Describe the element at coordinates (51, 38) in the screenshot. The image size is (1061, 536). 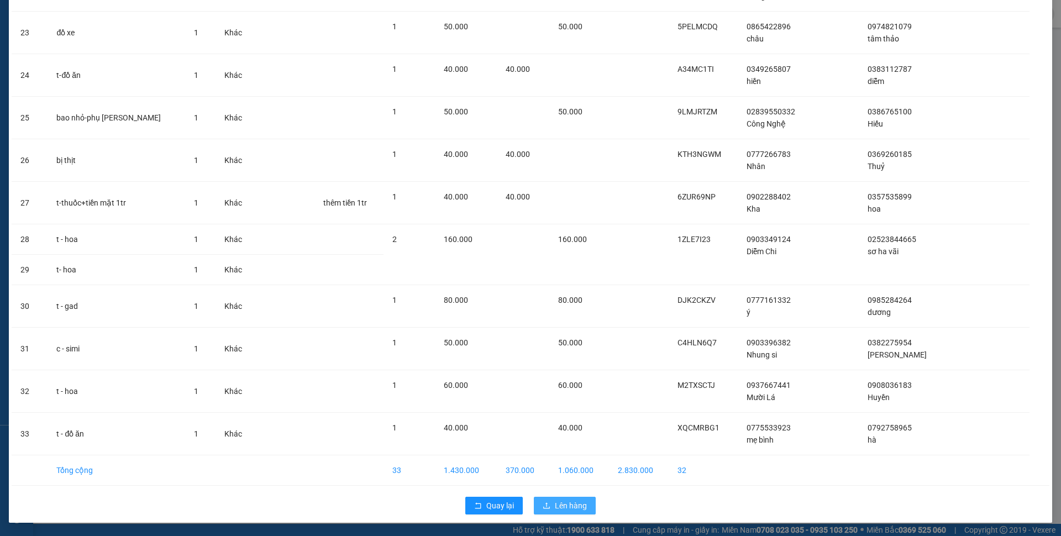
I see `span: 33 Bác Ái, P Phước Hội, TX Lagi` at that location.